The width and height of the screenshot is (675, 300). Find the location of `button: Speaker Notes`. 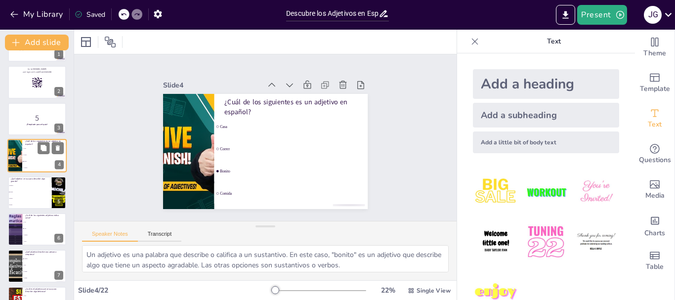

button: Speaker Notes is located at coordinates (110, 236).